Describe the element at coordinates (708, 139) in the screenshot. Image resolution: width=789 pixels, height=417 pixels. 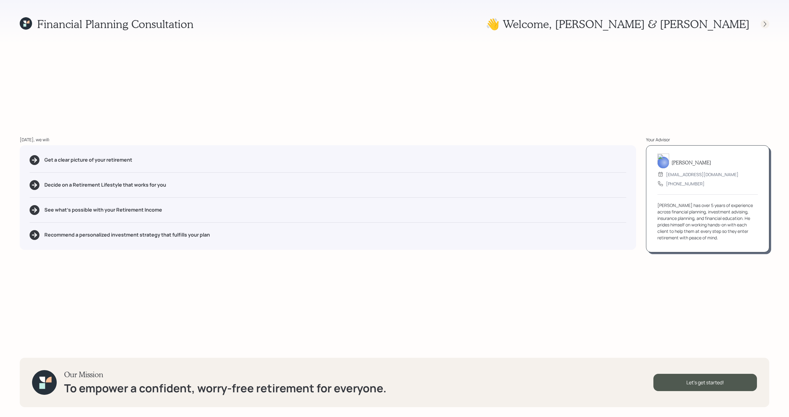
I see `div: Your Advisor` at that location.